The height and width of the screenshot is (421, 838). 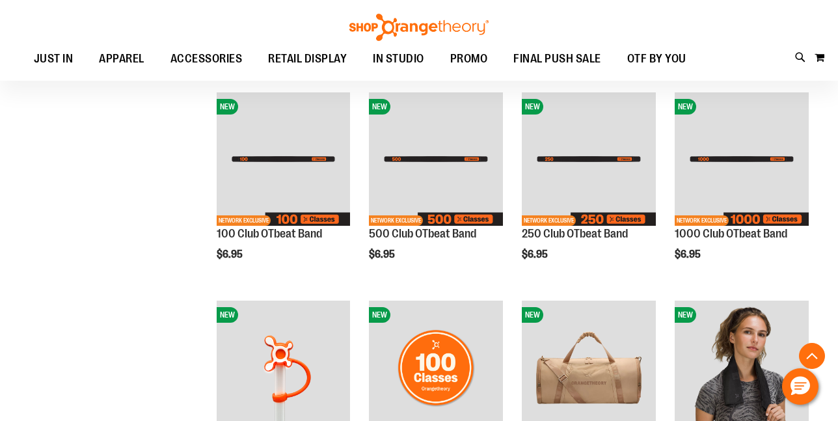 I want to click on span: APPAREL, so click(x=122, y=59).